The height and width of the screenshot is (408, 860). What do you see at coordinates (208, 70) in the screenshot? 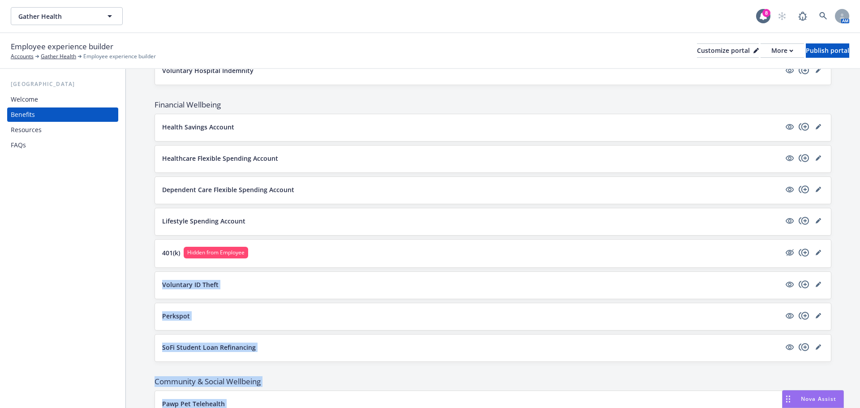
I see `p: Voluntary Hospital Indemnity` at bounding box center [208, 70].